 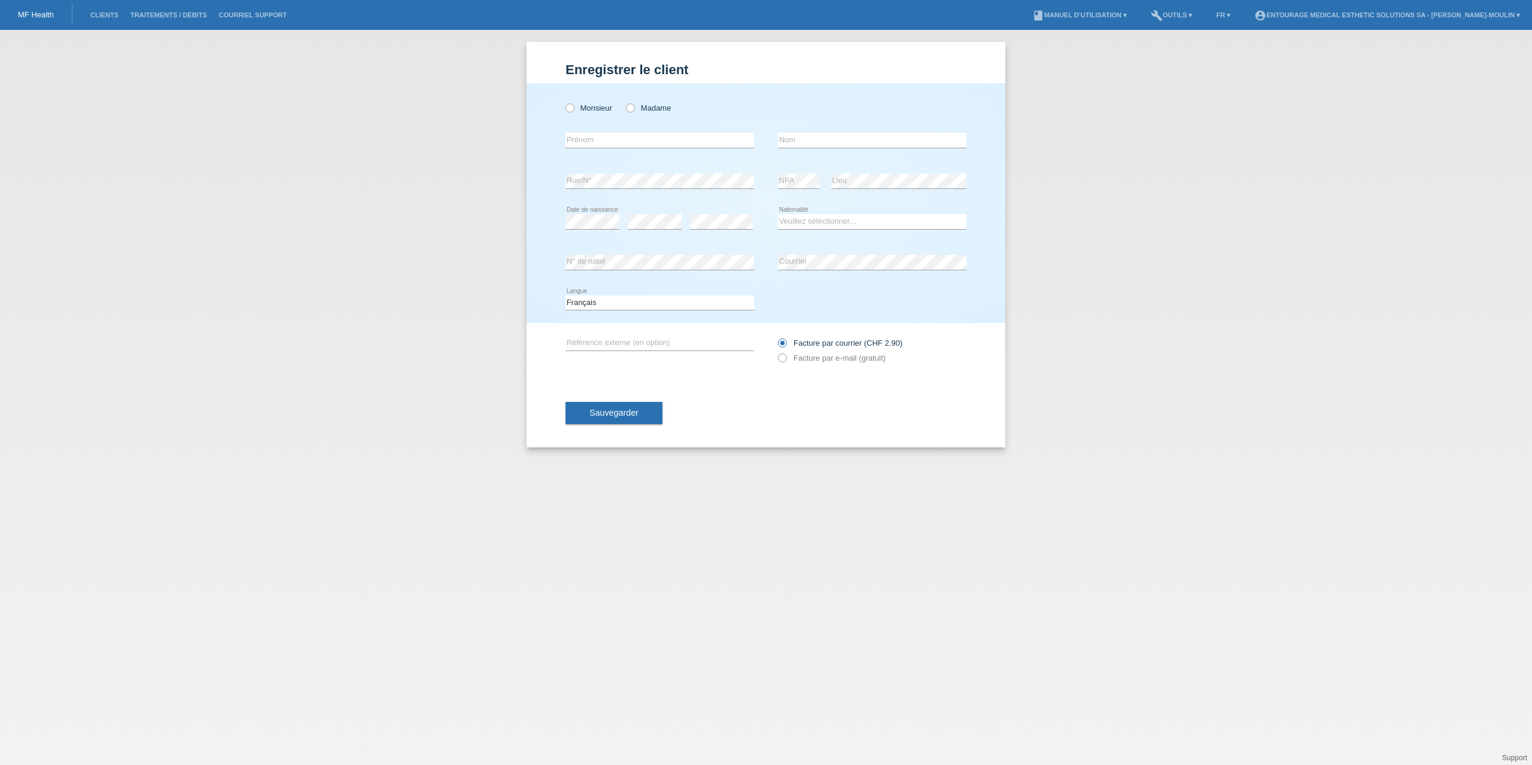 What do you see at coordinates (169, 15) in the screenshot?
I see `a: Traitements / débits` at bounding box center [169, 15].